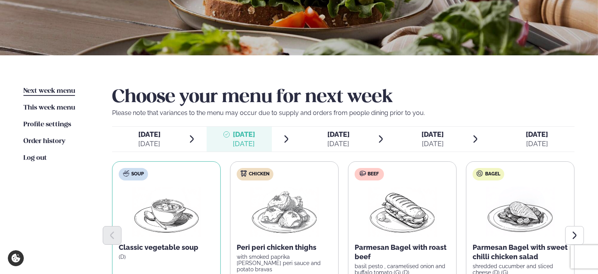  Describe the element at coordinates (49, 91) in the screenshot. I see `span: Next week menu` at that location.